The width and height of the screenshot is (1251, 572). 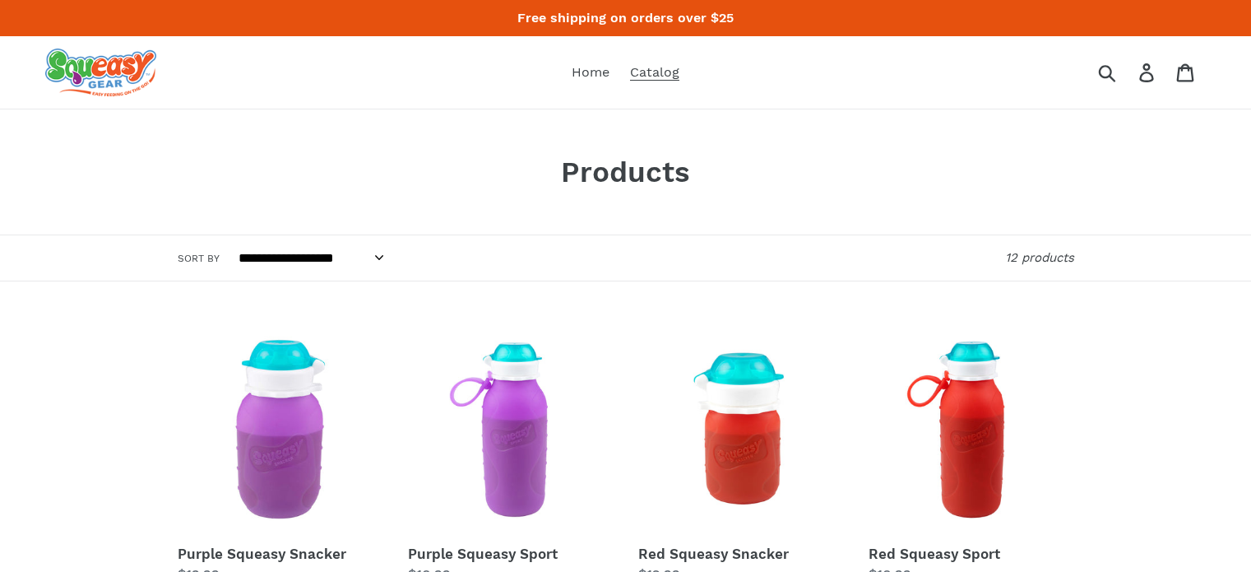 I want to click on span: 12 products, so click(x=1040, y=257).